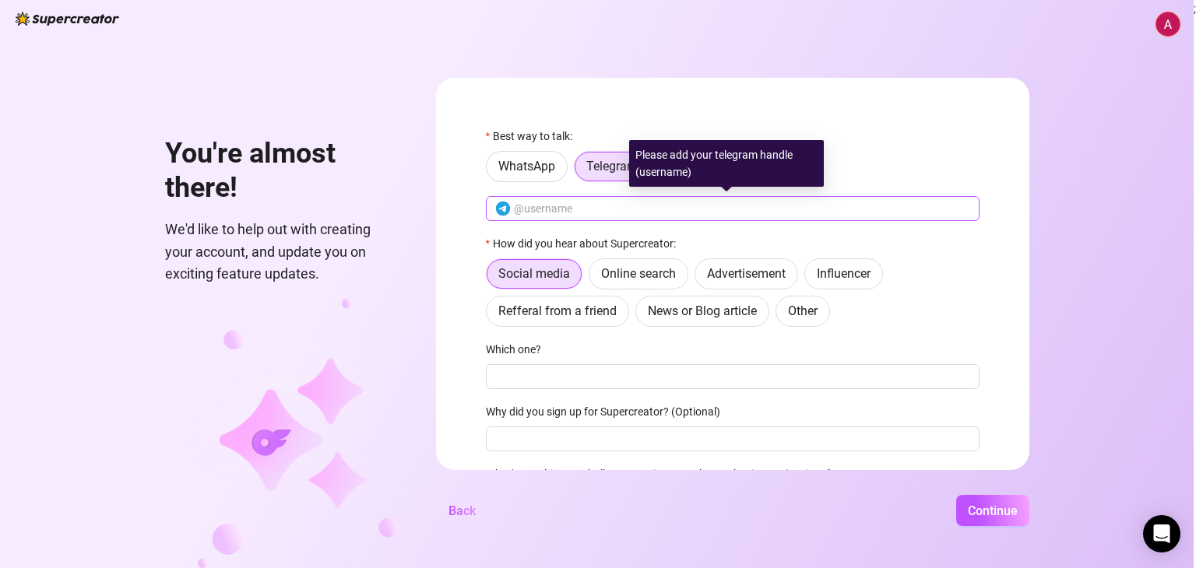 This screenshot has height=568, width=1196. I want to click on div: Open Intercom Messenger, so click(1161, 534).